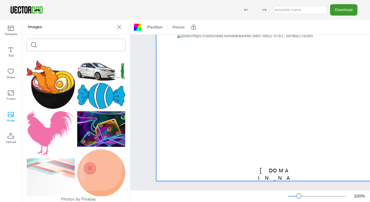 The height and width of the screenshot is (202, 370). I want to click on span: Text, so click(11, 56).